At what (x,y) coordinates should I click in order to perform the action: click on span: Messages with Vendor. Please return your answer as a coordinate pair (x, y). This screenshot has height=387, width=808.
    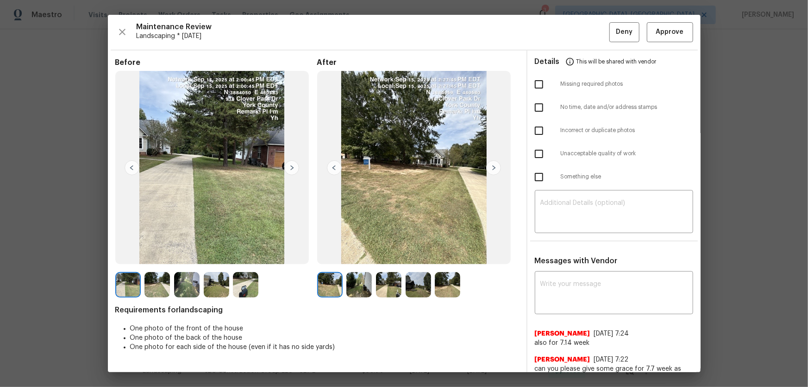
    Looking at the image, I should click on (576, 261).